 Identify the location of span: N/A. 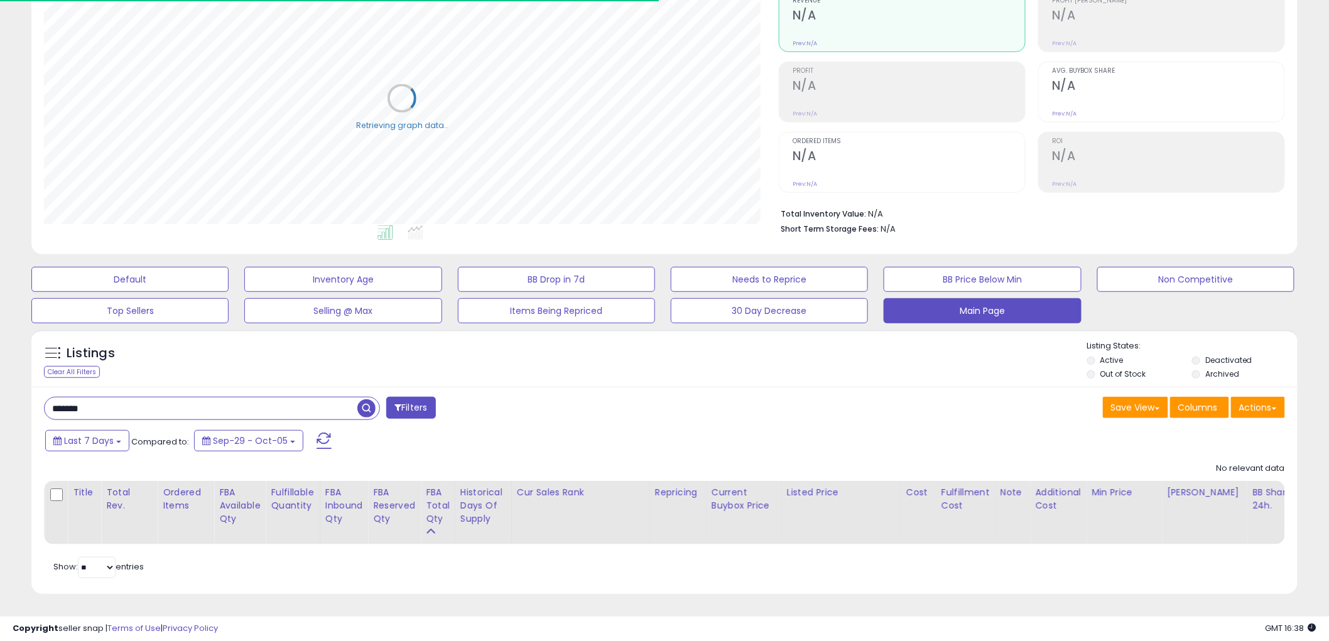
(888, 229).